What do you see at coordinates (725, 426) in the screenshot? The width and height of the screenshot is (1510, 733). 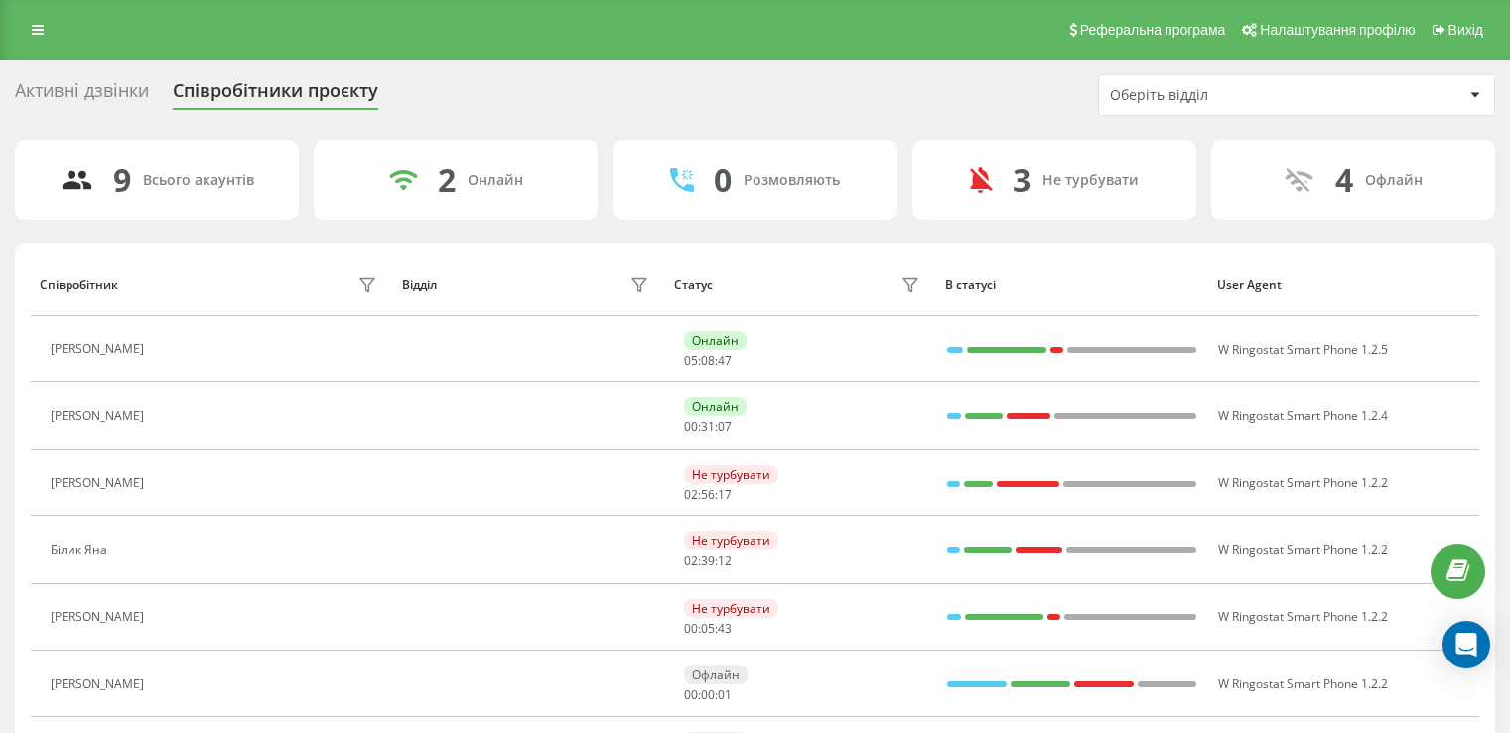 I see `span: 07` at bounding box center [725, 426].